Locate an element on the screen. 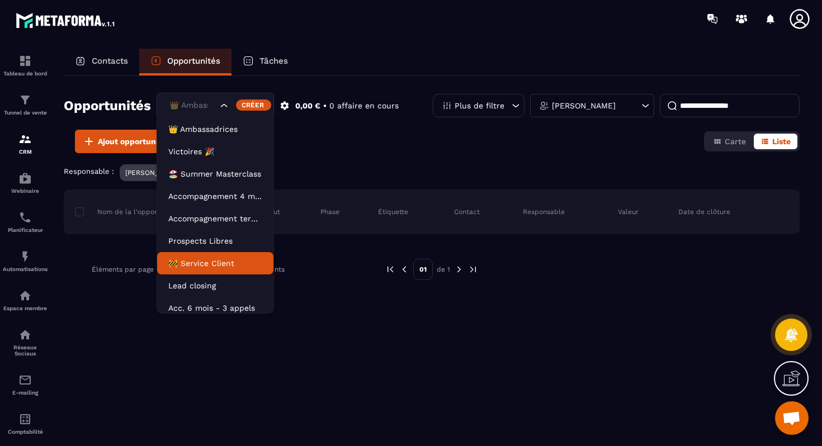 The width and height of the screenshot is (822, 446). p: 🏖️ Summer Masterclass is located at coordinates (215, 174).